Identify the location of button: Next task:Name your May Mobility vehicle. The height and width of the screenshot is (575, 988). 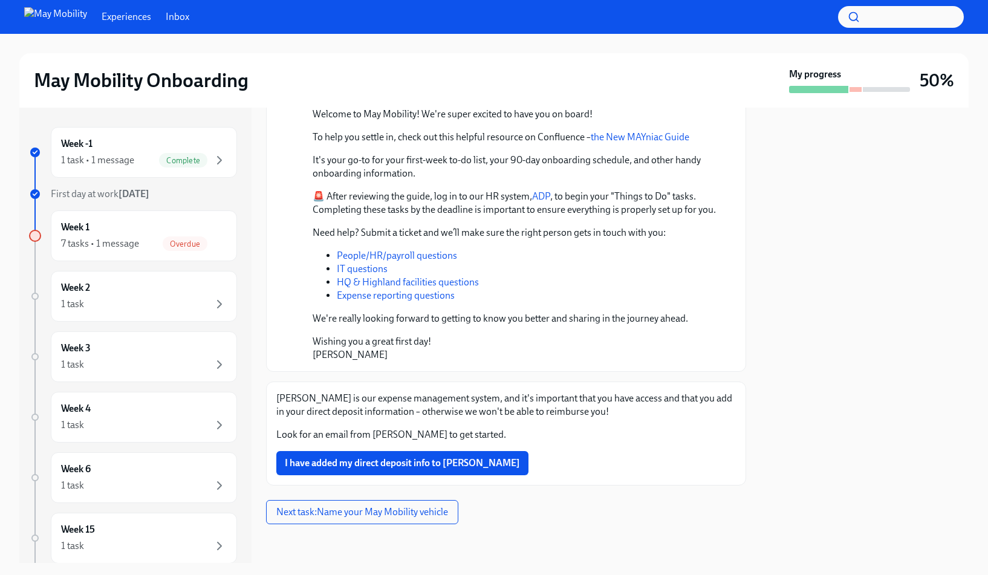
(362, 512).